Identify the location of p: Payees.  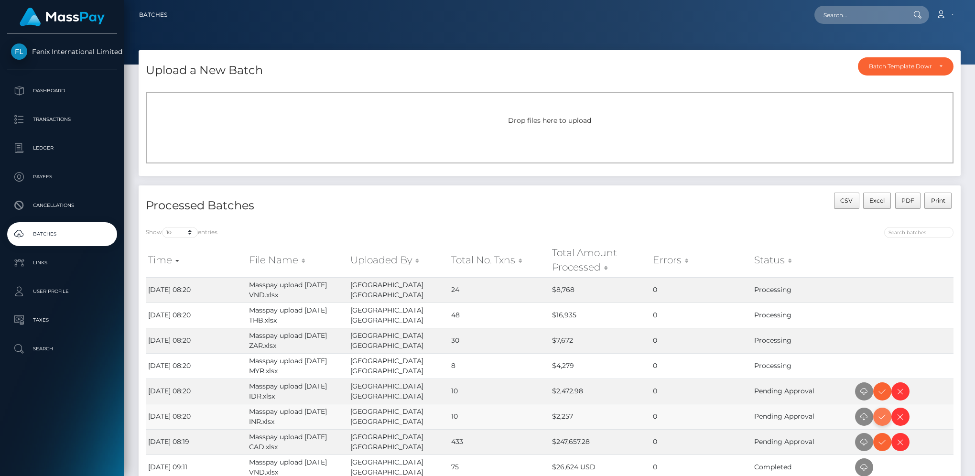
(62, 177).